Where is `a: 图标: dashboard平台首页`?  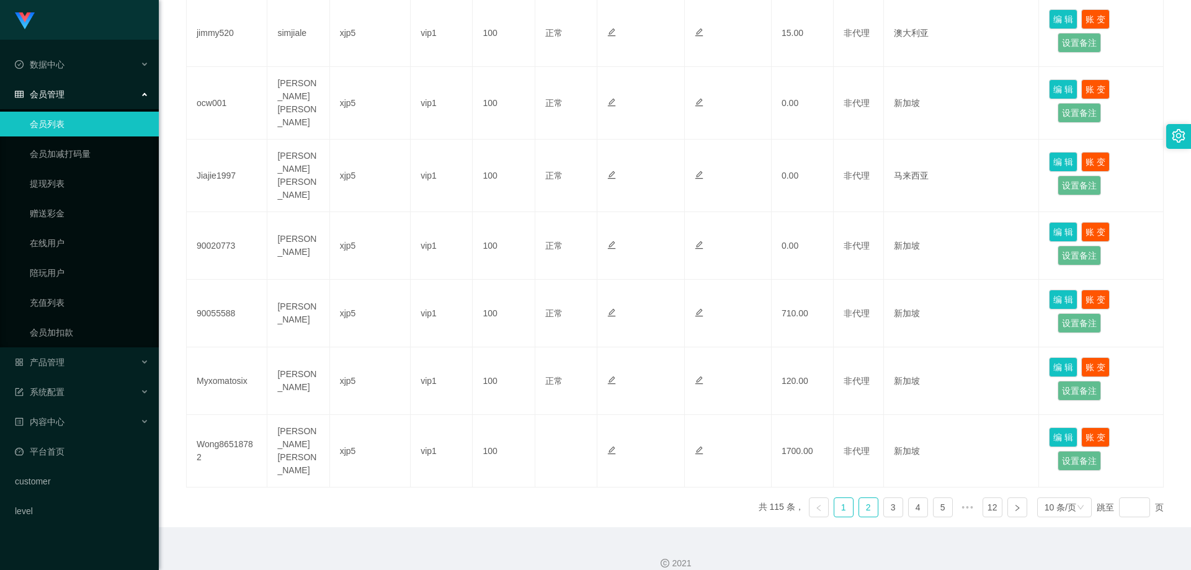 a: 图标: dashboard平台首页 is located at coordinates (82, 452).